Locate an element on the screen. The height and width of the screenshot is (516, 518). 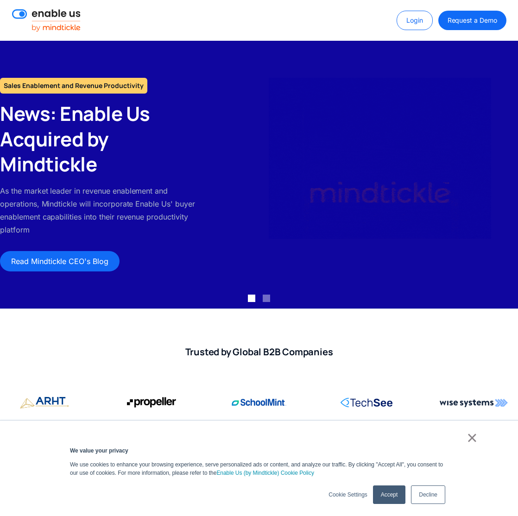
a: Accept is located at coordinates (389, 495).